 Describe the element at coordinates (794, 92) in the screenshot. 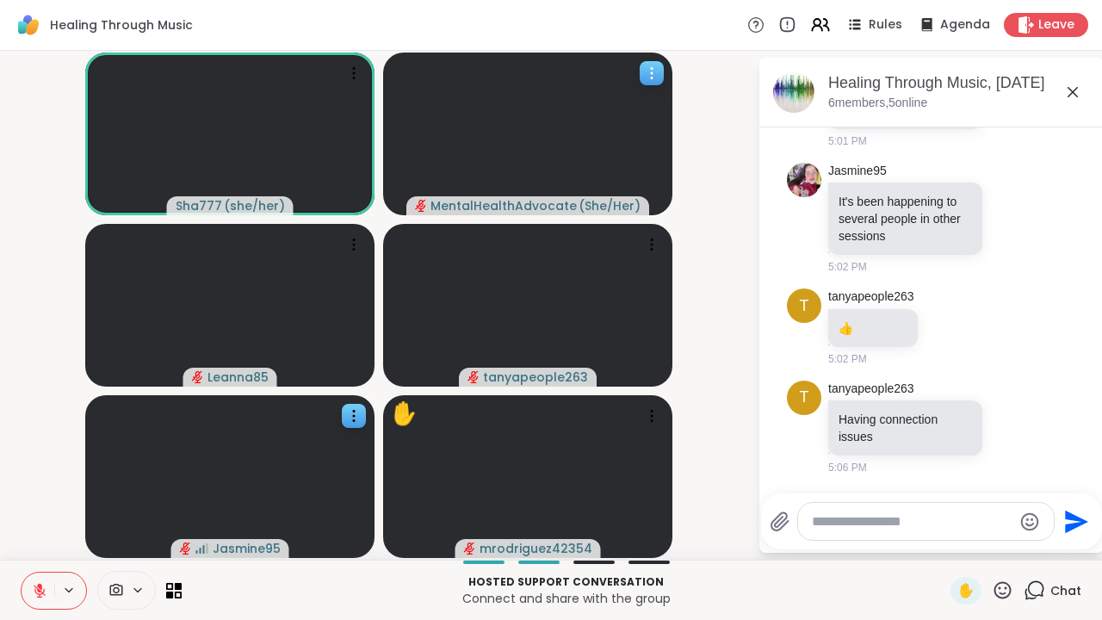

I see `img: Healing Through Music, Sep 07` at that location.